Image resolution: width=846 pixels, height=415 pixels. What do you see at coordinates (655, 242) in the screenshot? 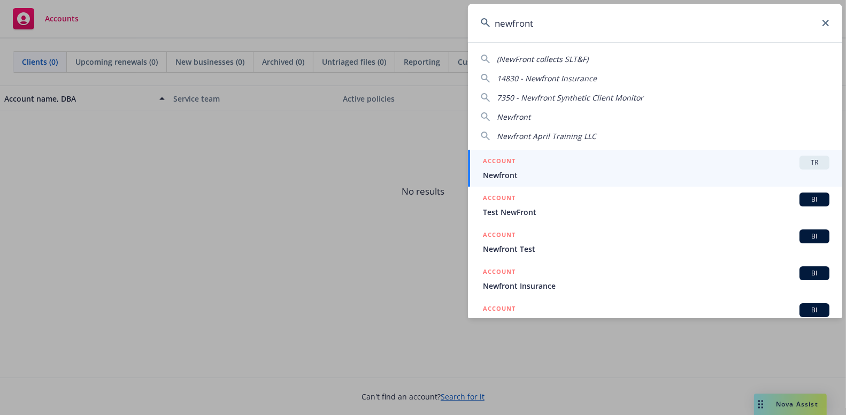
I see `a: ACCOUNTBINewfront Test` at bounding box center [655, 242].